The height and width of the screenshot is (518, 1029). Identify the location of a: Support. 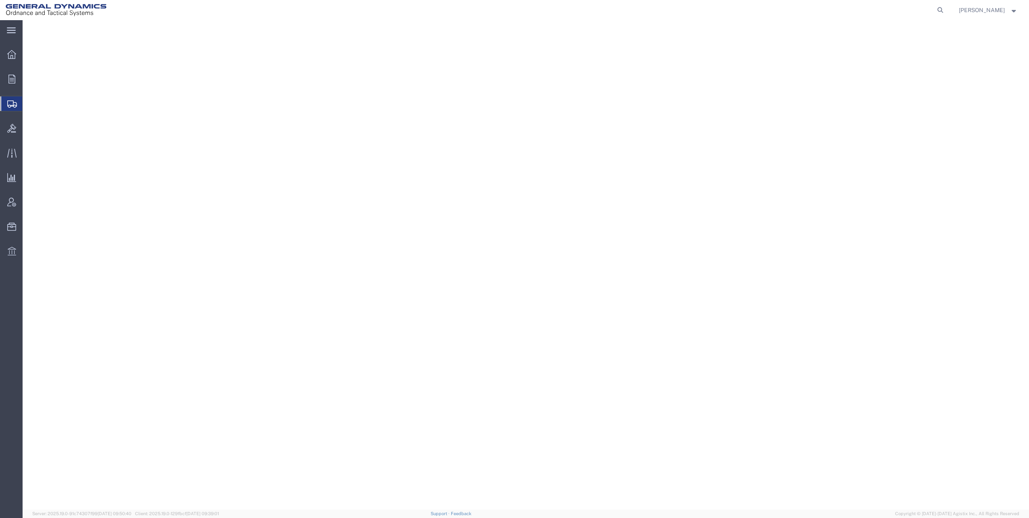
(441, 513).